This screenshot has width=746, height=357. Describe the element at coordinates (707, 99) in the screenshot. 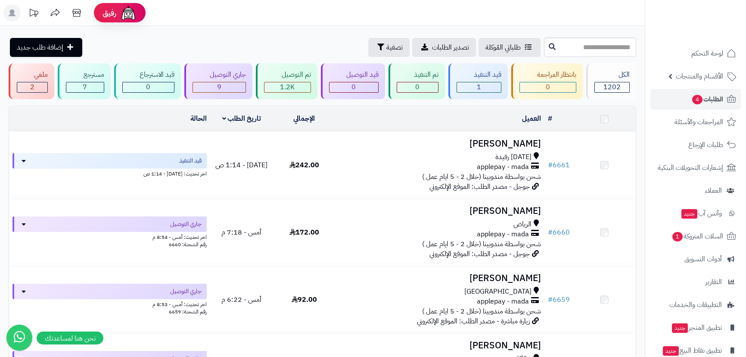

I see `span: الطلبات` at that location.